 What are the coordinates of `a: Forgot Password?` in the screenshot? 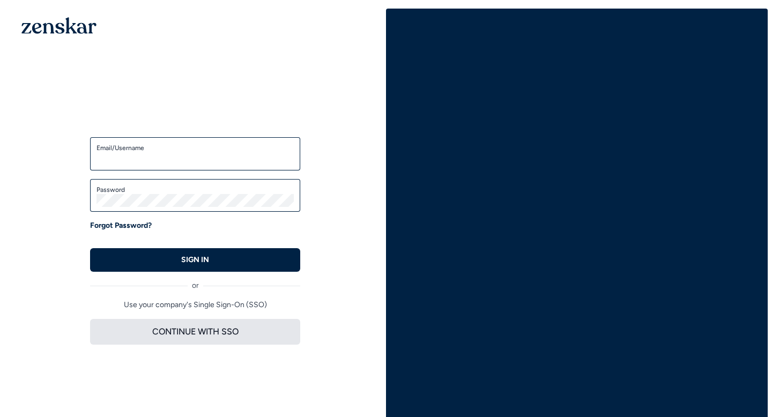 It's located at (121, 226).